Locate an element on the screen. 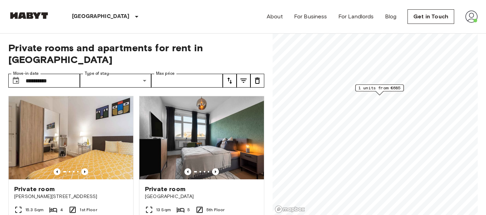 The image size is (486, 215). label: Max price is located at coordinates (165, 73).